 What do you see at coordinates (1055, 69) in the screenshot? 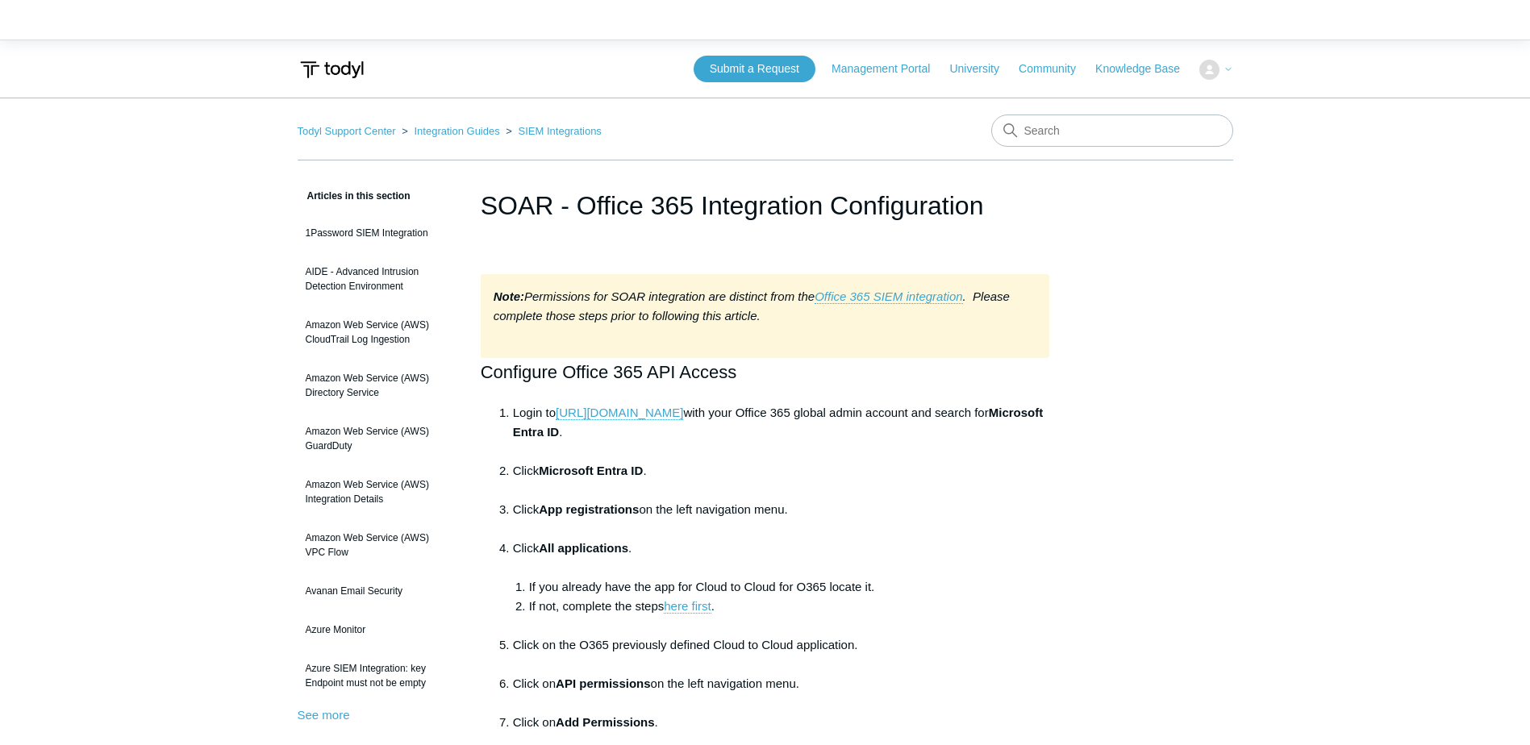
I see `a: Community` at bounding box center [1055, 69].